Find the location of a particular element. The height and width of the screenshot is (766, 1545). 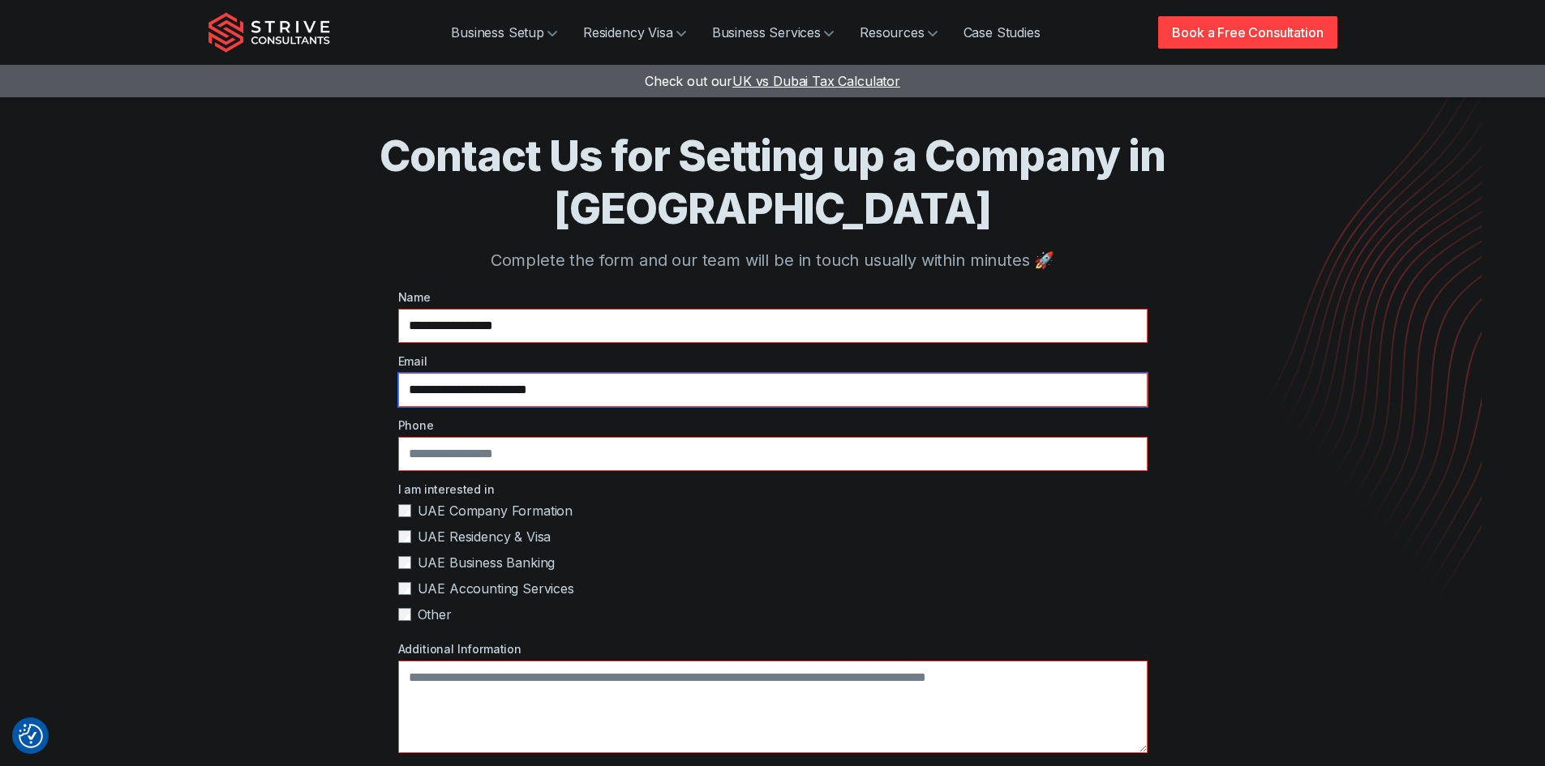

label: Name is located at coordinates (773, 297).